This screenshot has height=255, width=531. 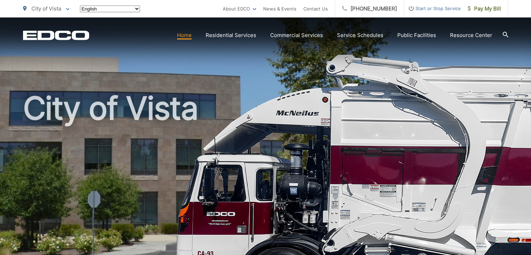 I want to click on a: Public Facilities, so click(x=417, y=35).